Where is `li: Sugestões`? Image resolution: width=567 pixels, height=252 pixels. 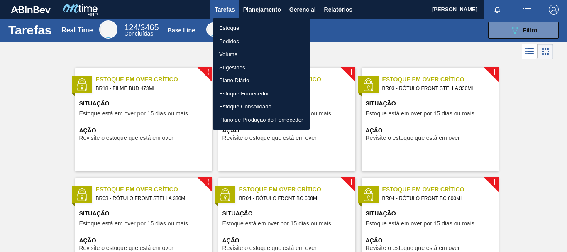 li: Sugestões is located at coordinates (261, 68).